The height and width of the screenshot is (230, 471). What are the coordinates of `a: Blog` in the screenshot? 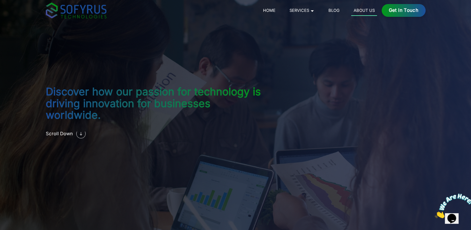 It's located at (333, 10).